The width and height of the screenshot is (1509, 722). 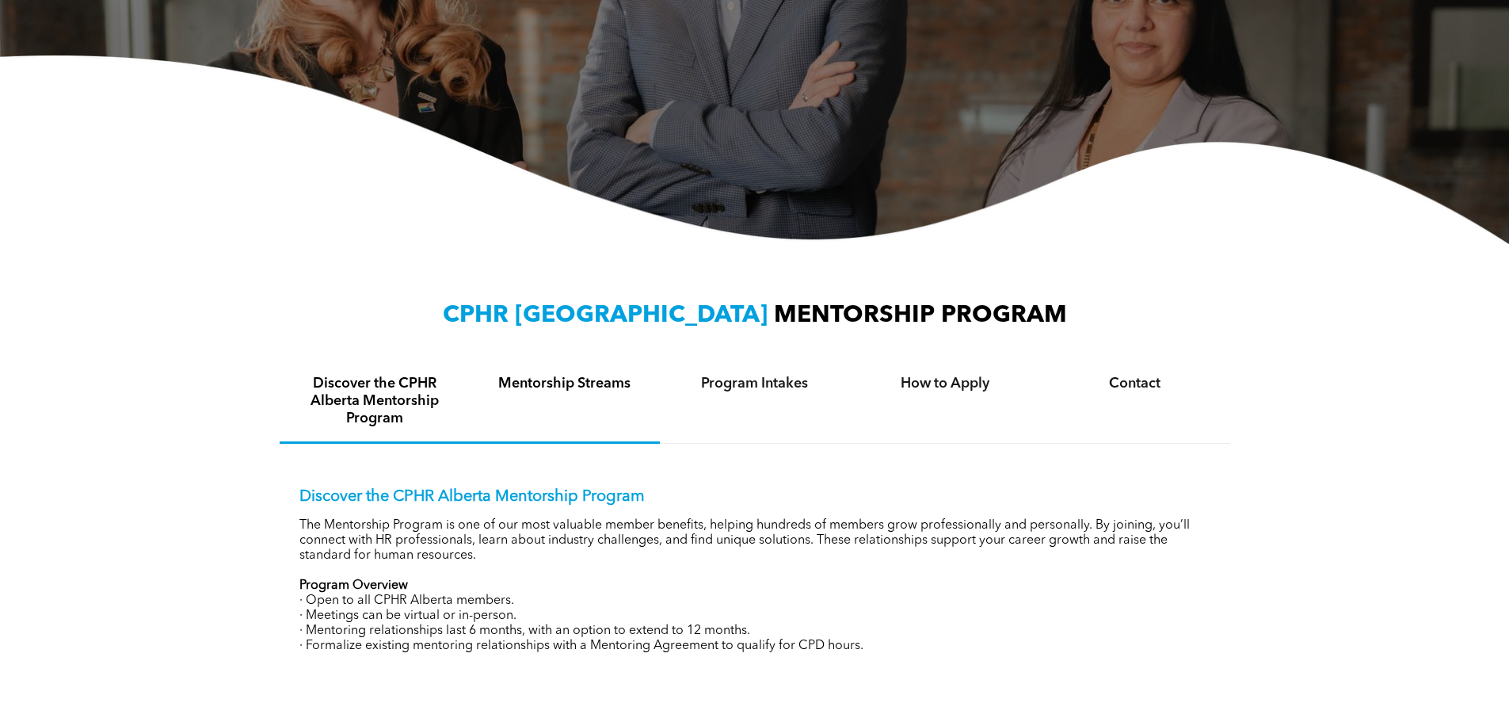 I want to click on h4: How to Apply, so click(x=945, y=383).